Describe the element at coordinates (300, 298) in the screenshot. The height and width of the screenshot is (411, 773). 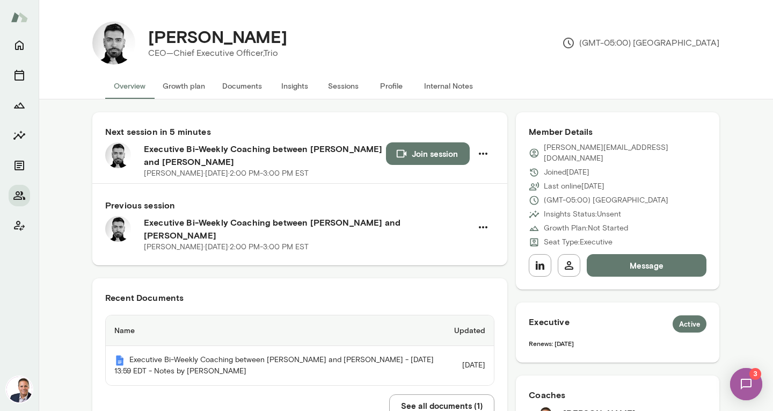
I see `h6: Recent Documents` at that location.